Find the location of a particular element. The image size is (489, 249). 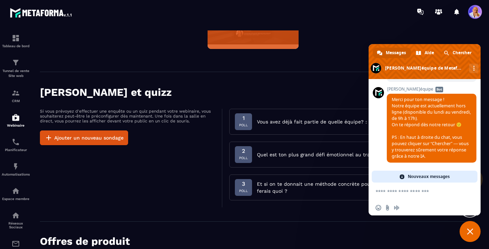

a: automationsautomationsEspace membre is located at coordinates (16, 194).